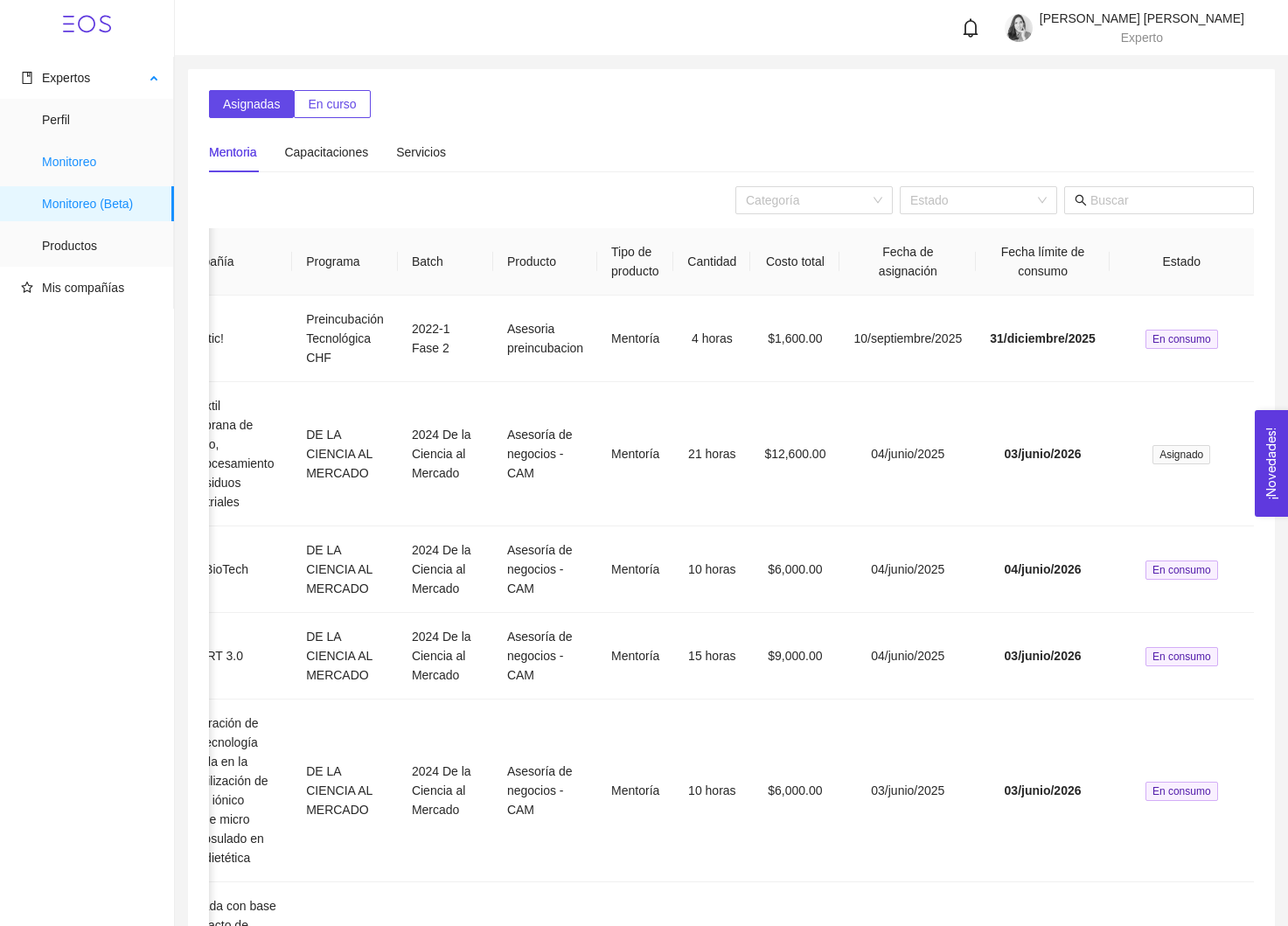 The image size is (1288, 926). I want to click on th: Programa, so click(344, 261).